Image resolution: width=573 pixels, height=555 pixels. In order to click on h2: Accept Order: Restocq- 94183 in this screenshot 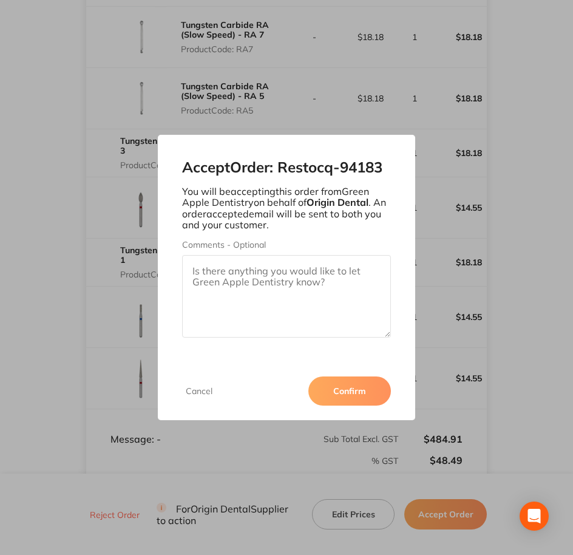, I will do `click(287, 168)`.